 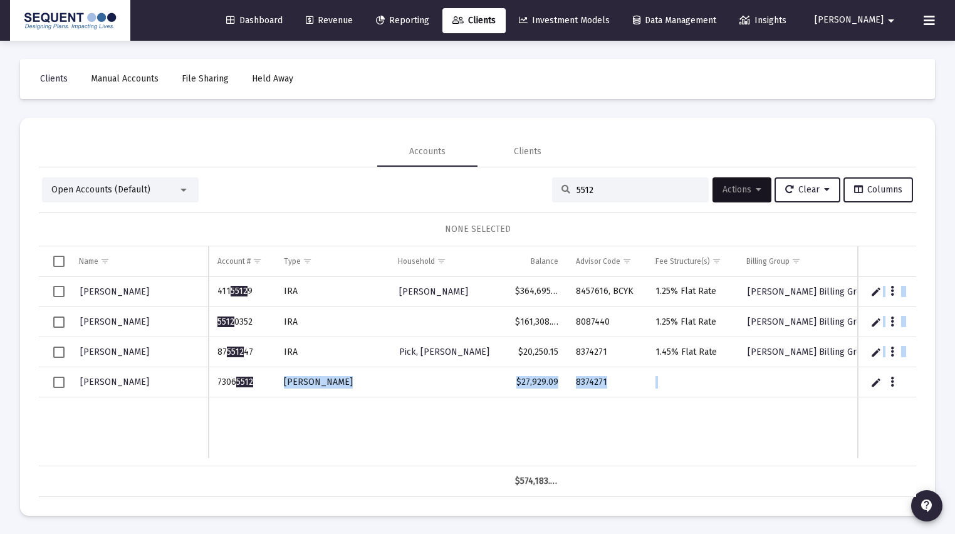 What do you see at coordinates (272, 79) in the screenshot?
I see `a: Held Away` at bounding box center [272, 79].